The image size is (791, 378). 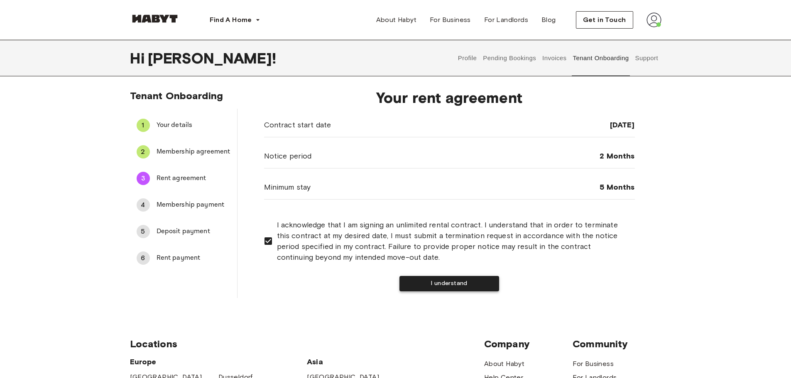 What do you see at coordinates (194, 125) in the screenshot?
I see `span: Your details` at bounding box center [194, 125].